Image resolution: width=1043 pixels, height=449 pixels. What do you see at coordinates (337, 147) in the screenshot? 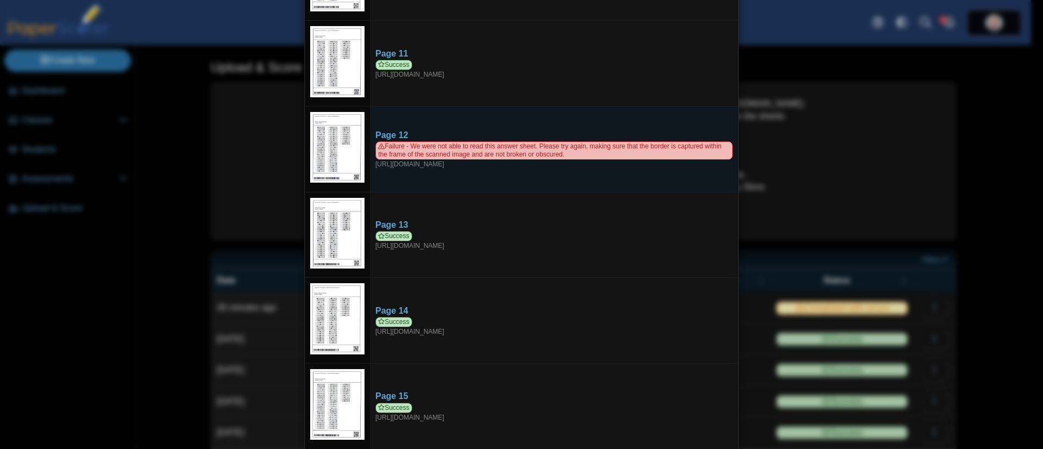
I see `img: bu_41_bQYcZt9bg58PS9wR_2025-08-11_14-17-19.pdf_pg_12.jpg` at bounding box center [337, 147].